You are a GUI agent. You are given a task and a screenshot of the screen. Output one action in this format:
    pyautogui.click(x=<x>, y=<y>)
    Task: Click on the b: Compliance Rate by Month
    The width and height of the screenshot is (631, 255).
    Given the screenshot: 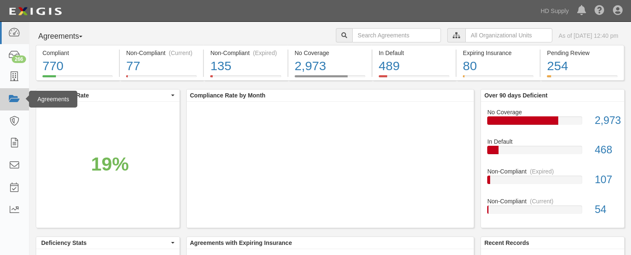 What is the action you would take?
    pyautogui.click(x=228, y=95)
    